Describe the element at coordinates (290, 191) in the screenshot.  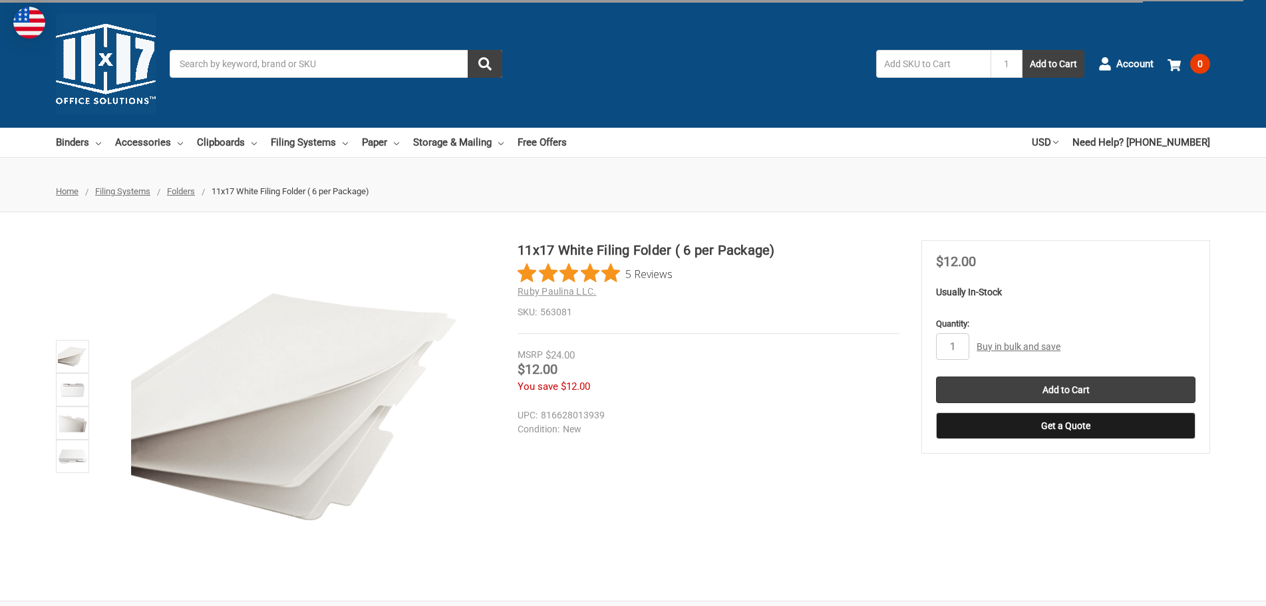
I see `span: 11x17 White Filing Folder ( 6 per Package)` at that location.